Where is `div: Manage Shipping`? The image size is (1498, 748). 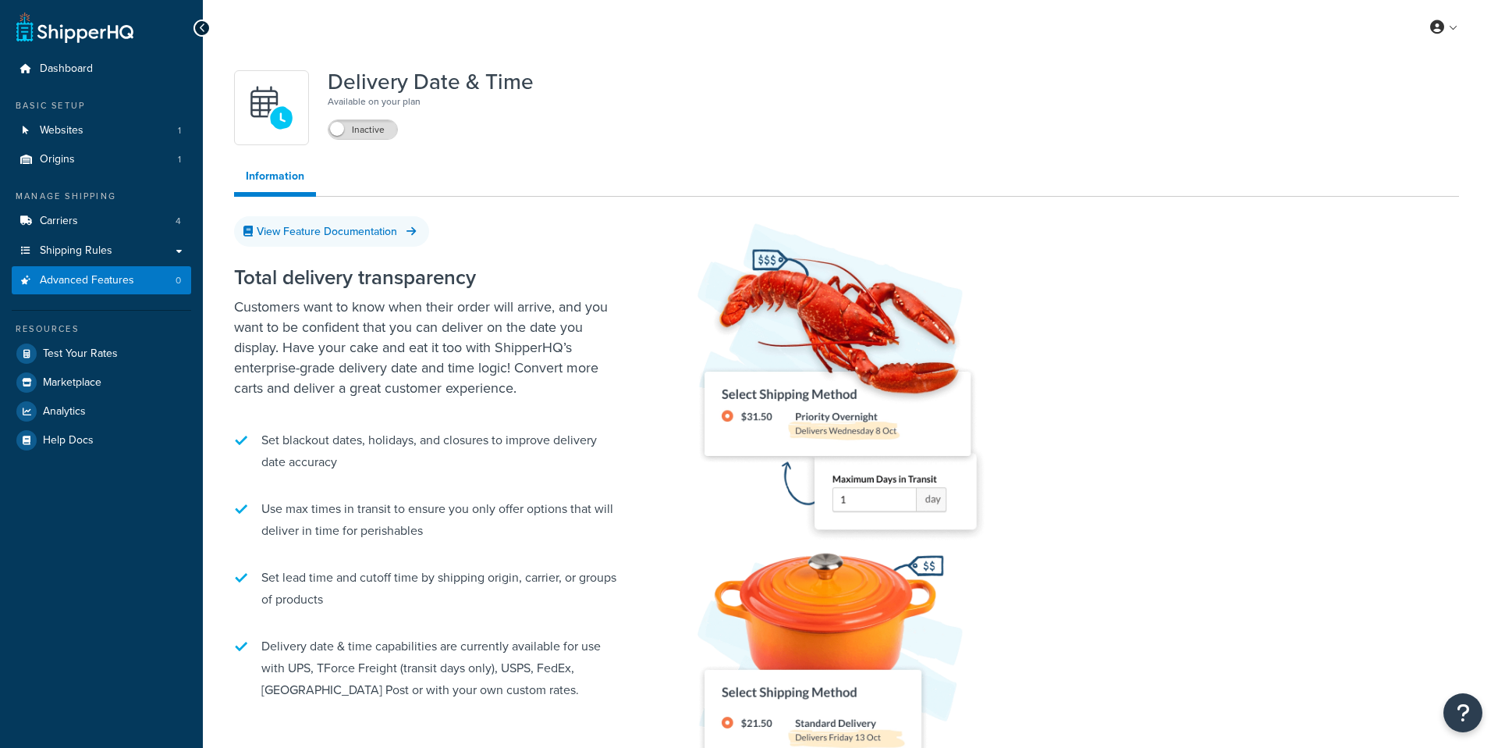
div: Manage Shipping is located at coordinates (101, 196).